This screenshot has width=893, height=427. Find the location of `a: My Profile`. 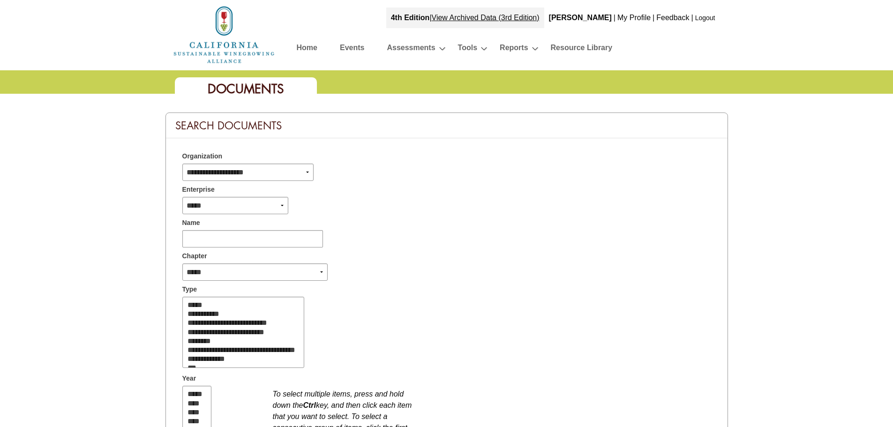

a: My Profile is located at coordinates (634, 17).